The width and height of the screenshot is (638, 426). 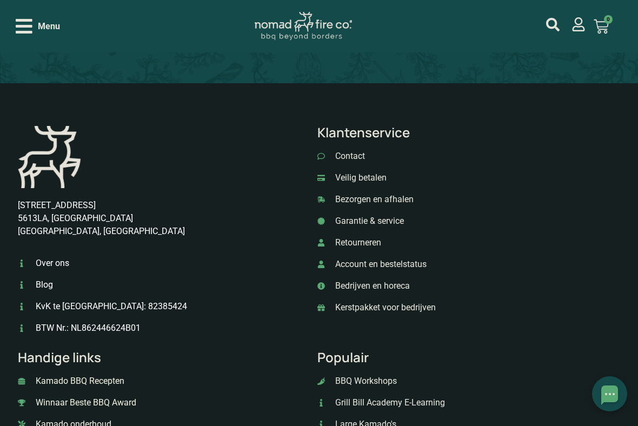 What do you see at coordinates (51, 263) in the screenshot?
I see `span: Over ons` at bounding box center [51, 263].